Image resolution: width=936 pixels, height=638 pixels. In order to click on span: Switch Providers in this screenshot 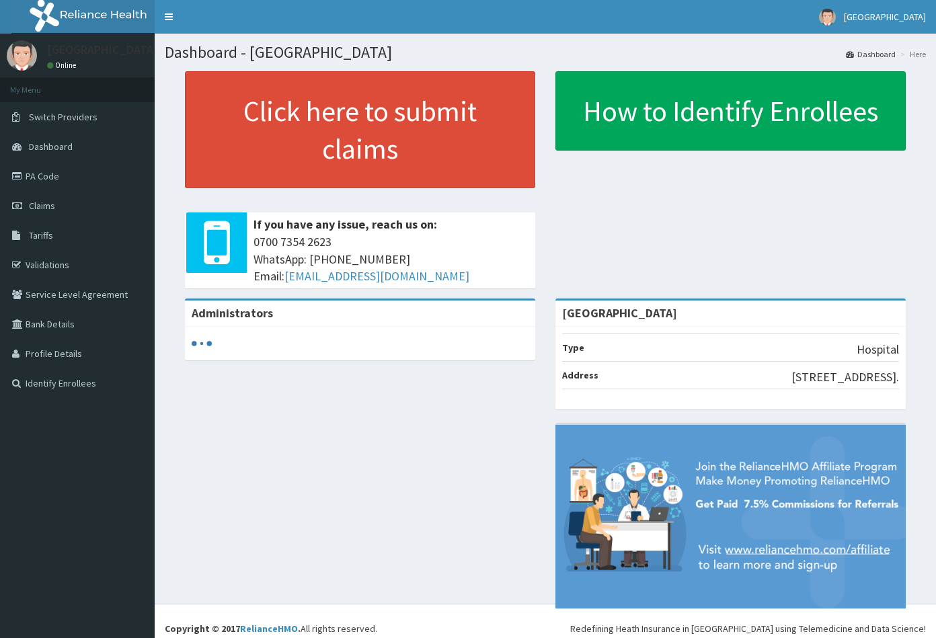, I will do `click(63, 117)`.